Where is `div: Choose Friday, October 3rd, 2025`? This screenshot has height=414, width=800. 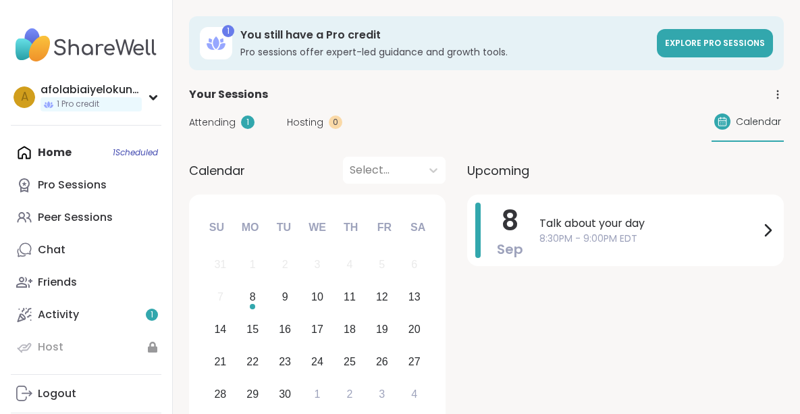
div: Choose Friday, October 3rd, 2025 is located at coordinates (381, 393).